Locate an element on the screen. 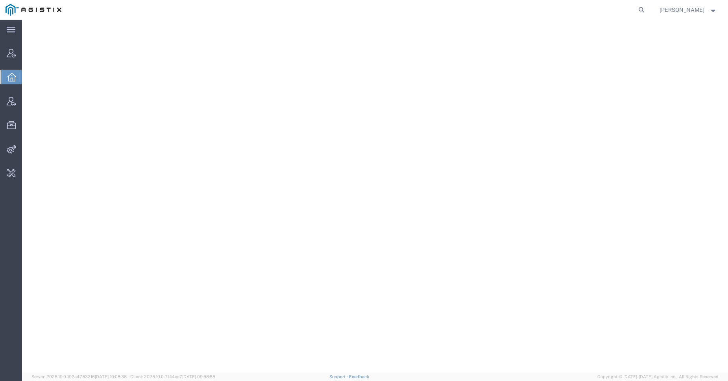  span: Yaroslav Kernytskyi is located at coordinates (682, 10).